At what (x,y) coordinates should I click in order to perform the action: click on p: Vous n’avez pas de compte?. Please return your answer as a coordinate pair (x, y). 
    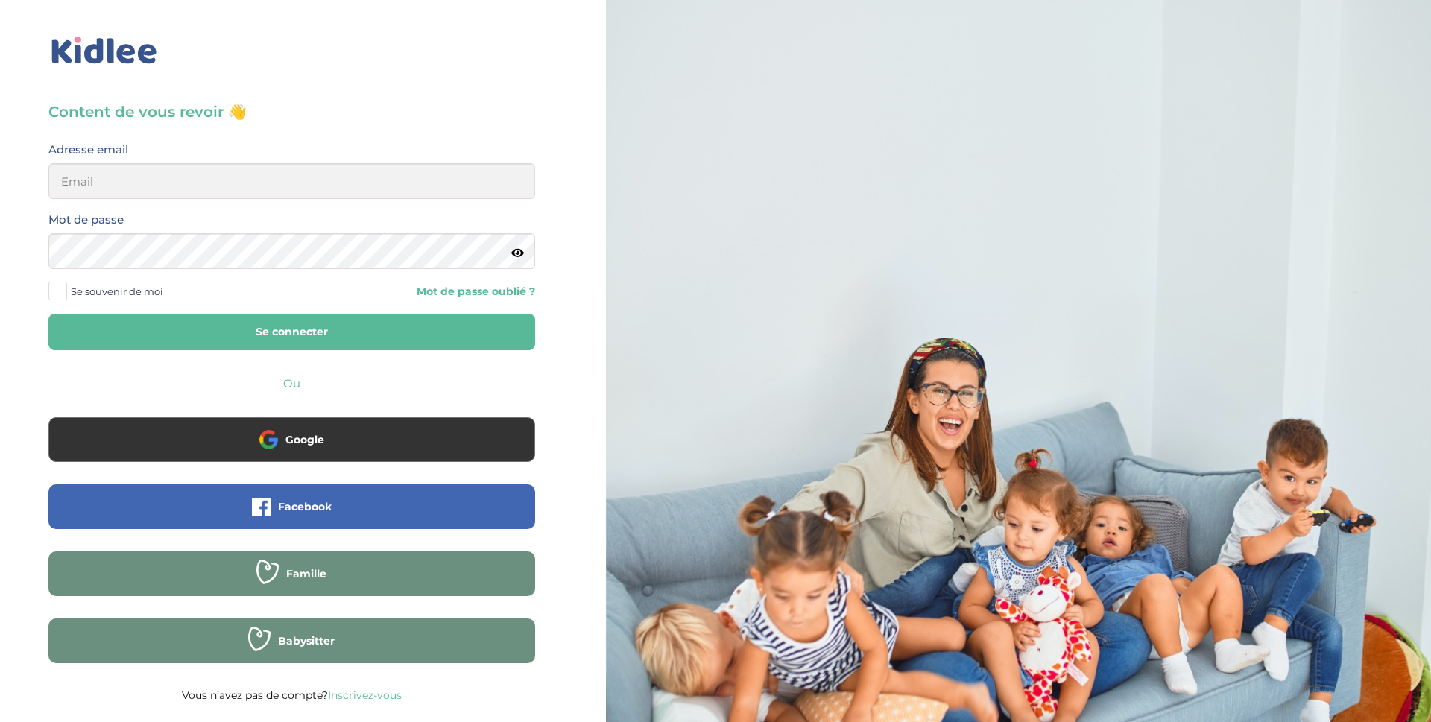
    Looking at the image, I should click on (292, 696).